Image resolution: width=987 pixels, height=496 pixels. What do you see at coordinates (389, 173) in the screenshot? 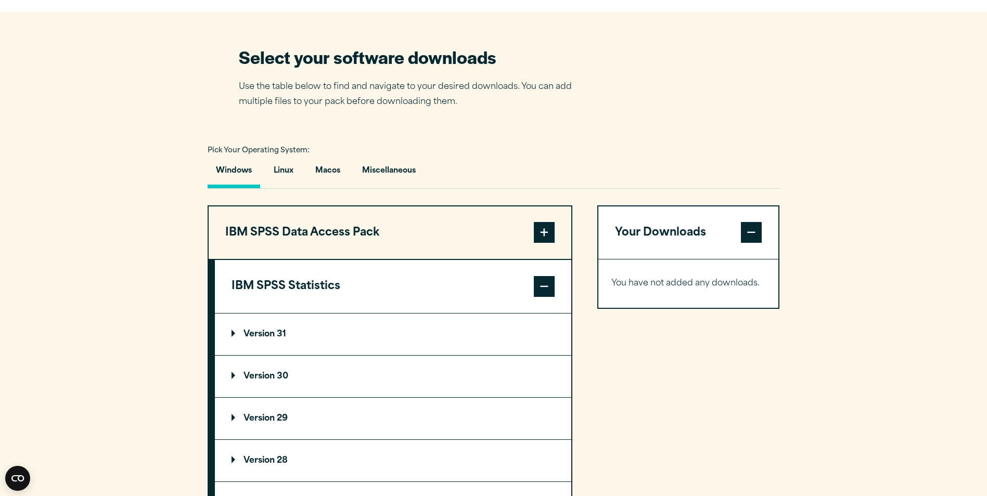
I see `button: Miscellaneous` at bounding box center [389, 173].